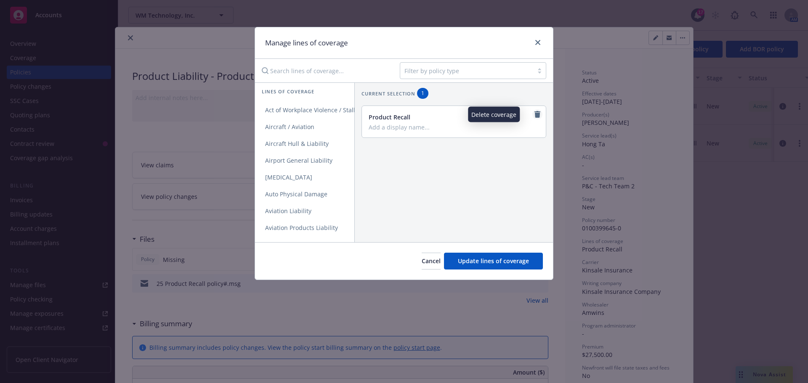 This screenshot has height=383, width=808. Describe the element at coordinates (325, 71) in the screenshot. I see `input: Search lines of coverage...` at that location.